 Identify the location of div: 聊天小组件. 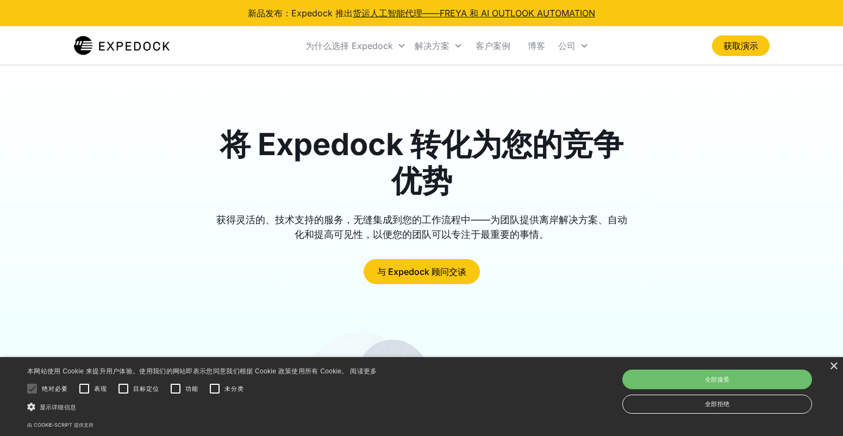
(747, 377).